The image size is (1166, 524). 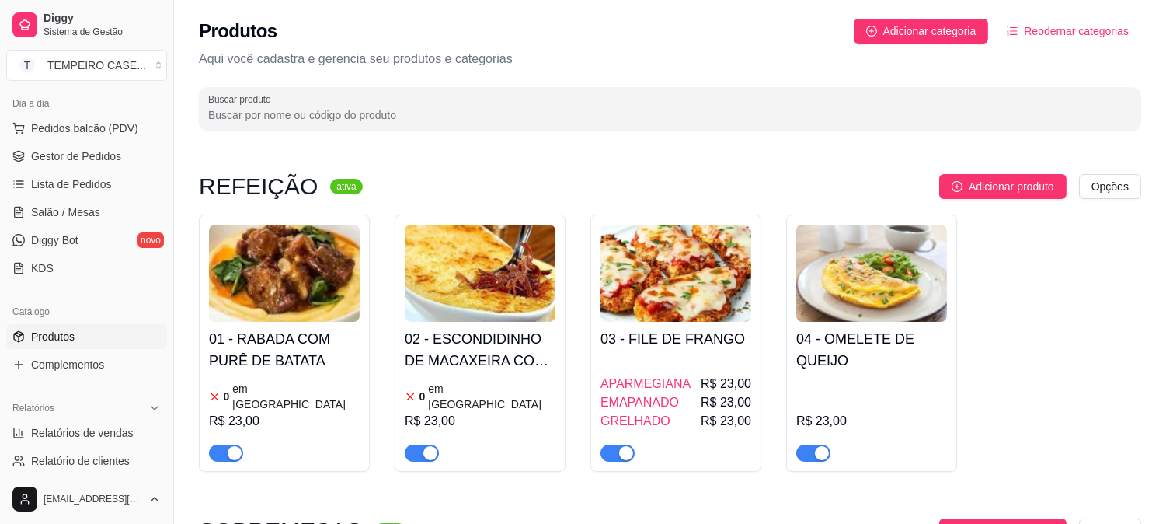 I want to click on span: Produtos, so click(x=53, y=336).